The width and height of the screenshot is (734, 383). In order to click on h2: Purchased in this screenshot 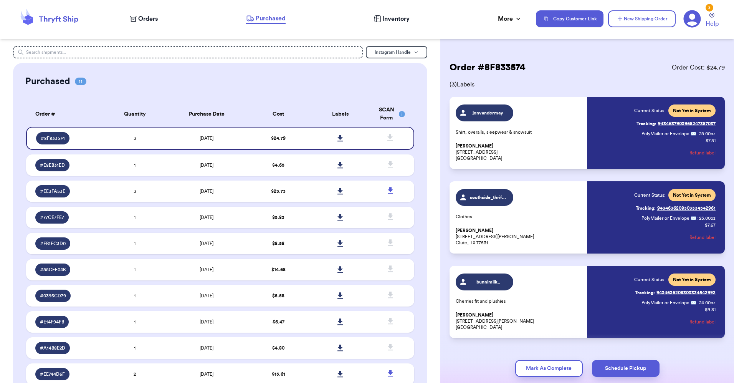, I will do `click(48, 81)`.